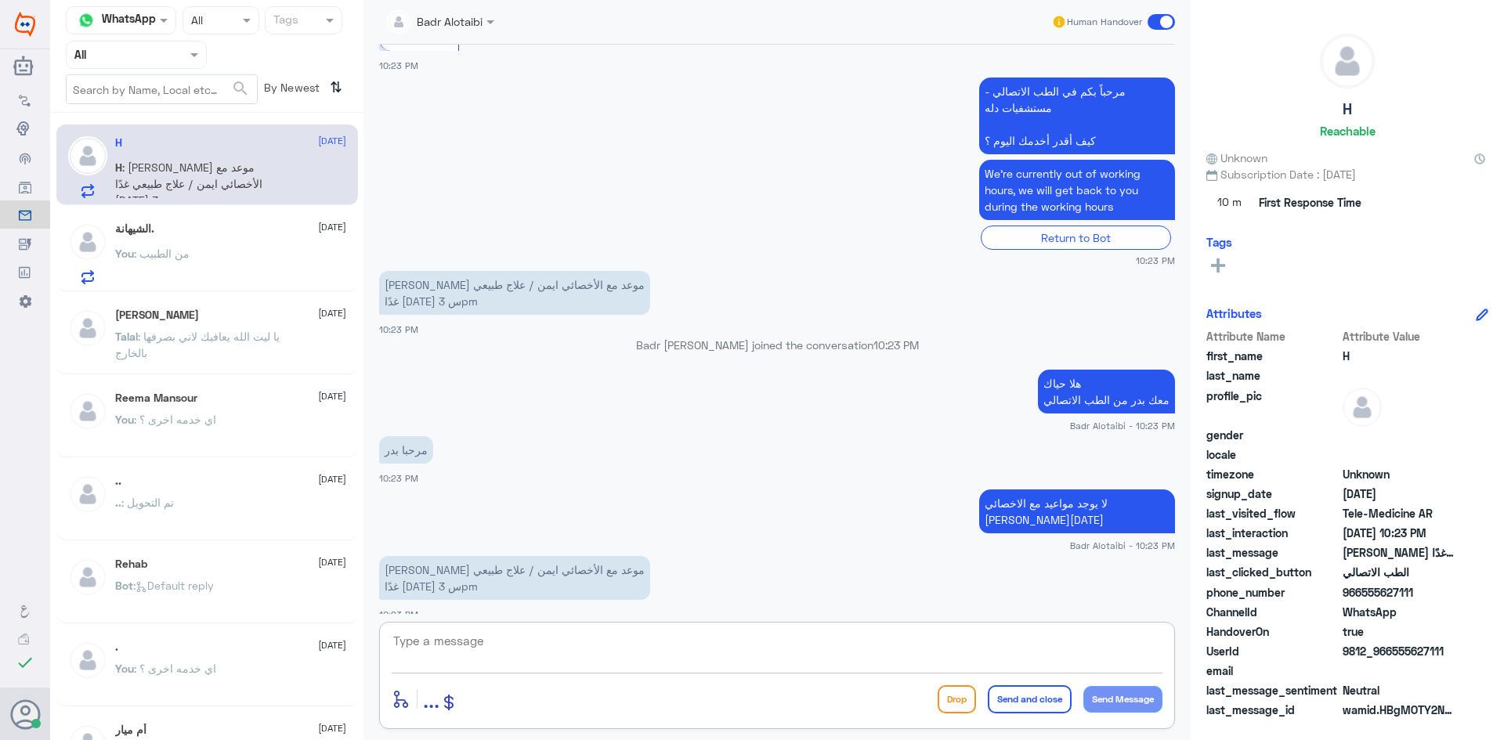 The width and height of the screenshot is (1504, 740). I want to click on h6: Attributes, so click(1234, 313).